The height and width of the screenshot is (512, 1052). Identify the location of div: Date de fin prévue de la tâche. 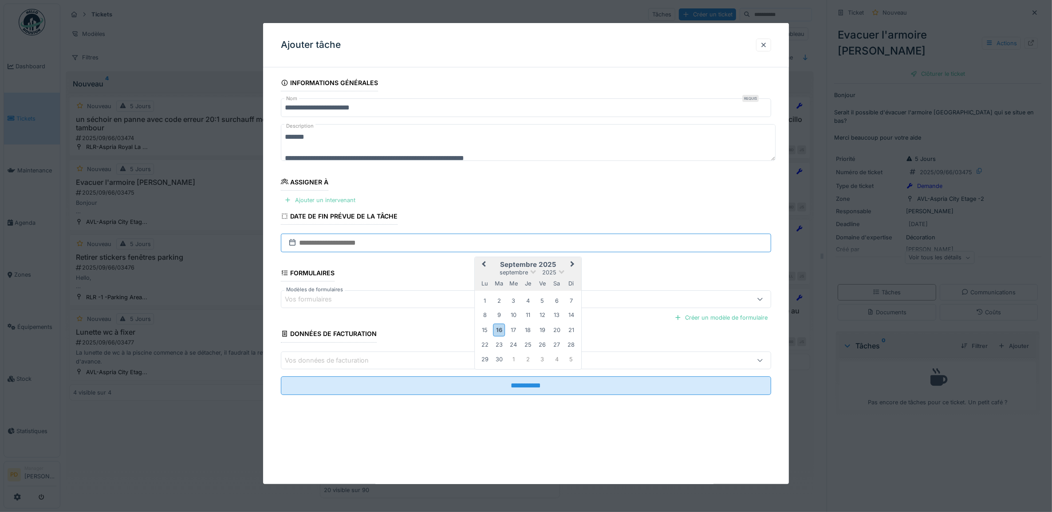
(339, 217).